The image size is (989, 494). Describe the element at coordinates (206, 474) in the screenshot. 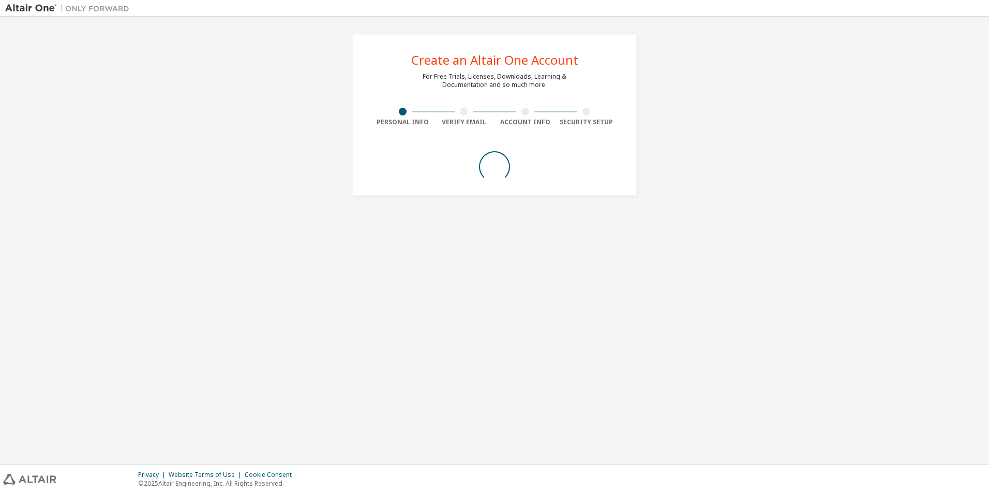

I see `div: Website Terms of Use` at that location.